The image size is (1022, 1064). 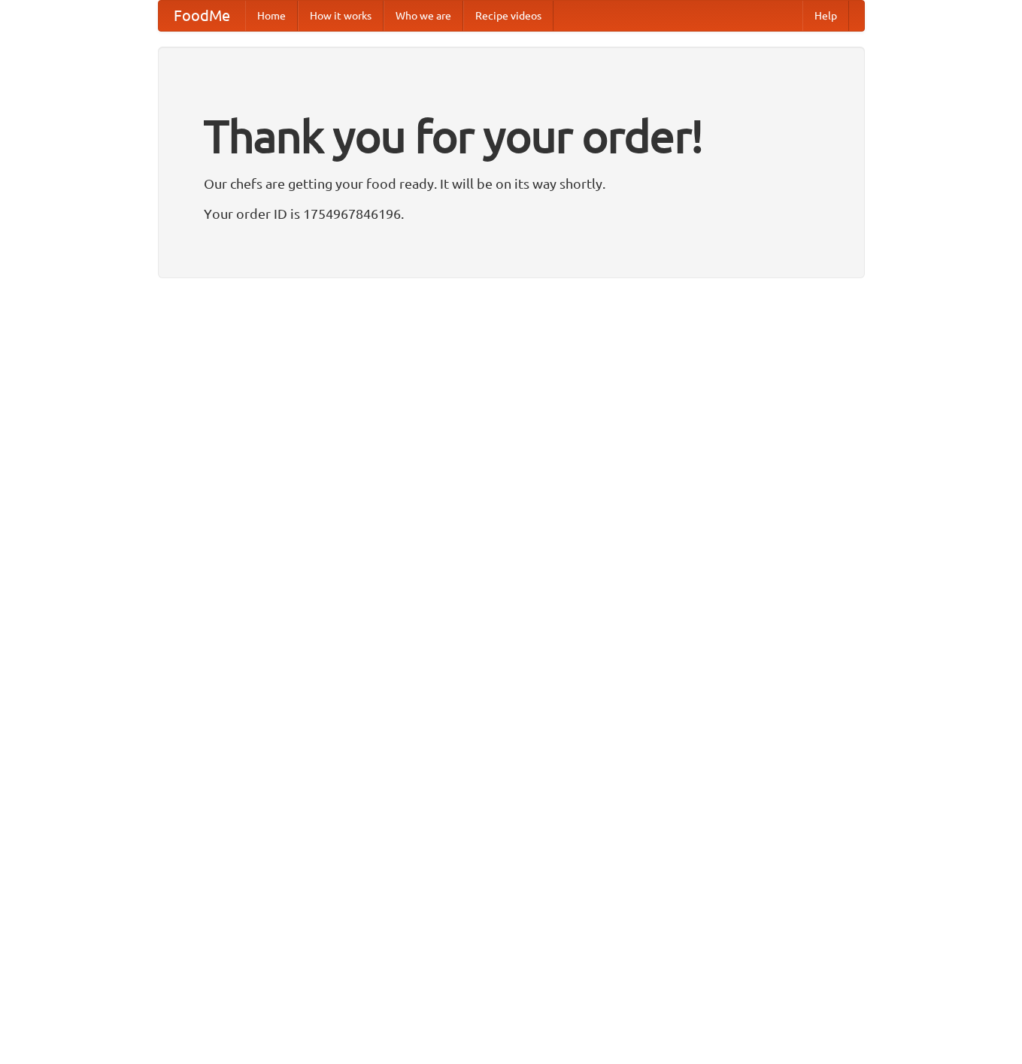 I want to click on h1: Thank you for your order!, so click(x=511, y=136).